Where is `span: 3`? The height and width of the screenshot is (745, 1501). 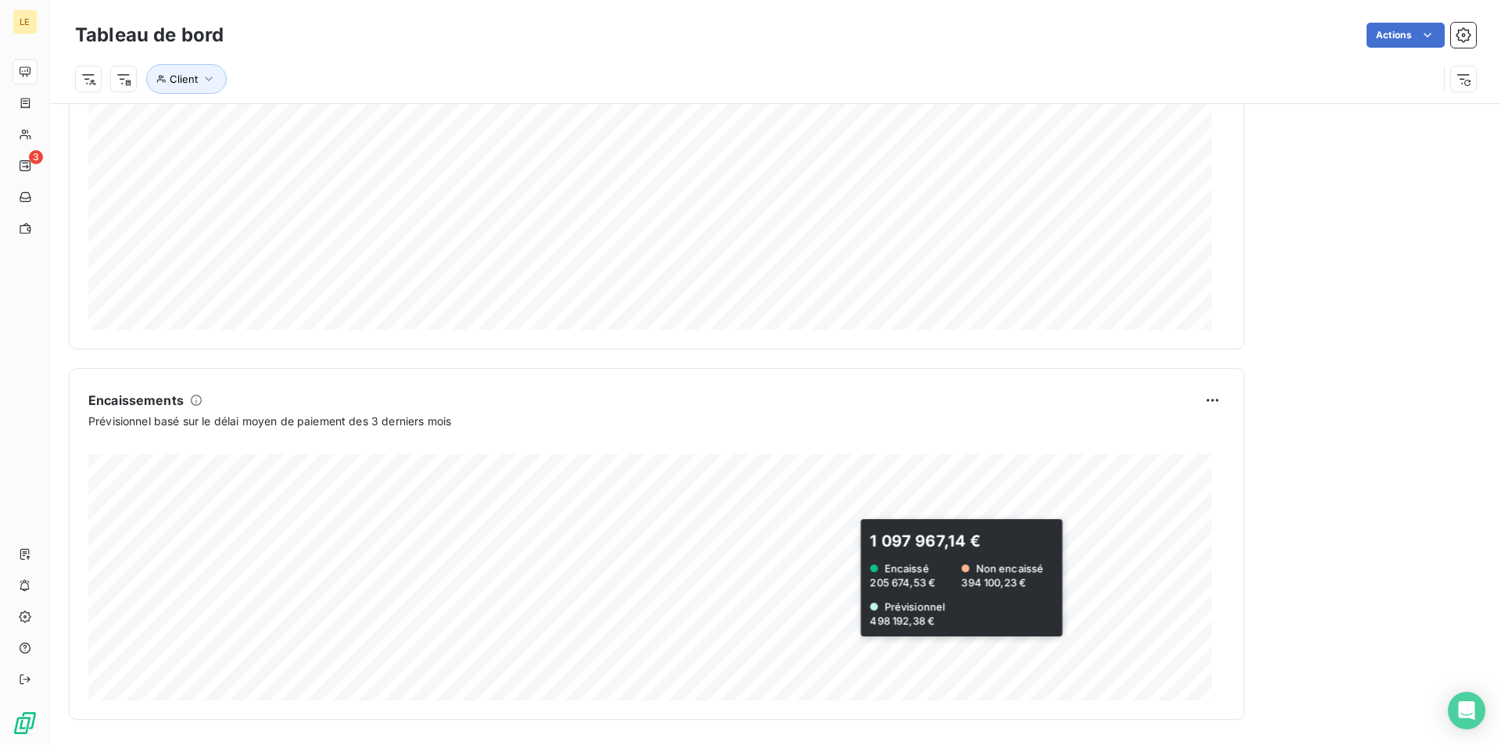
span: 3 is located at coordinates (36, 157).